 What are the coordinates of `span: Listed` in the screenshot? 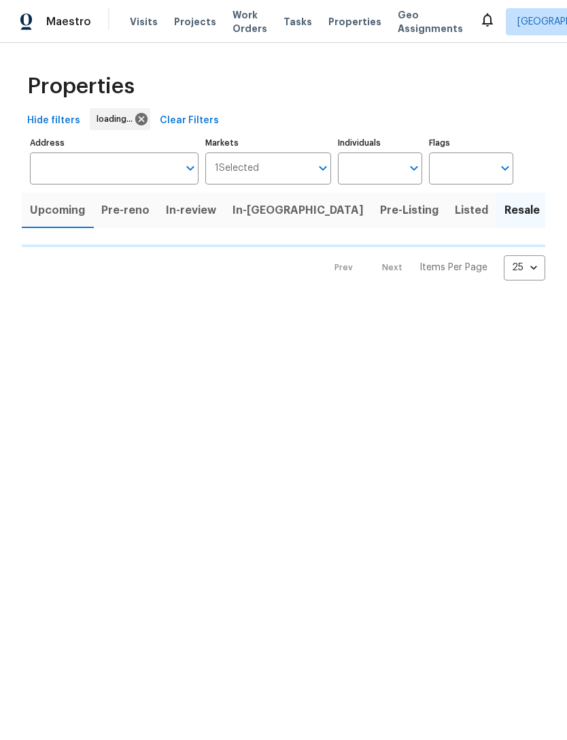 It's located at (471, 210).